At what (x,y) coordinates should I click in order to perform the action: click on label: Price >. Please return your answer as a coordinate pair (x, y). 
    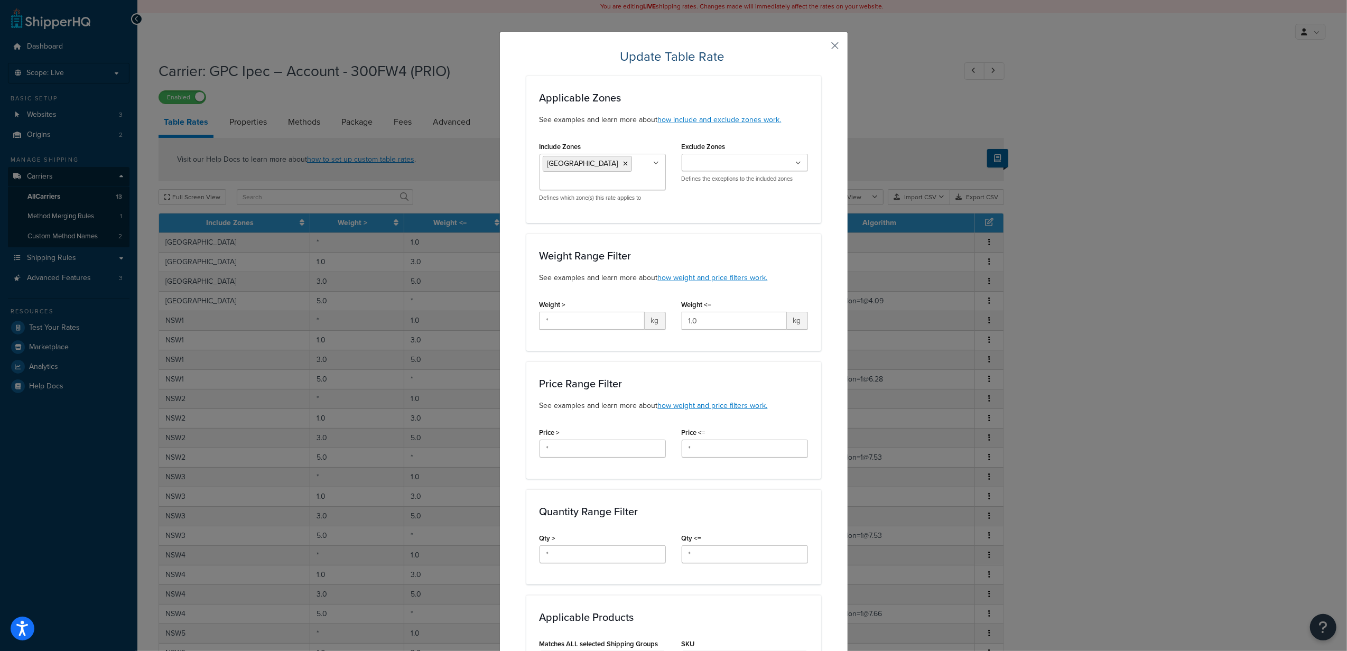
    Looking at the image, I should click on (549, 432).